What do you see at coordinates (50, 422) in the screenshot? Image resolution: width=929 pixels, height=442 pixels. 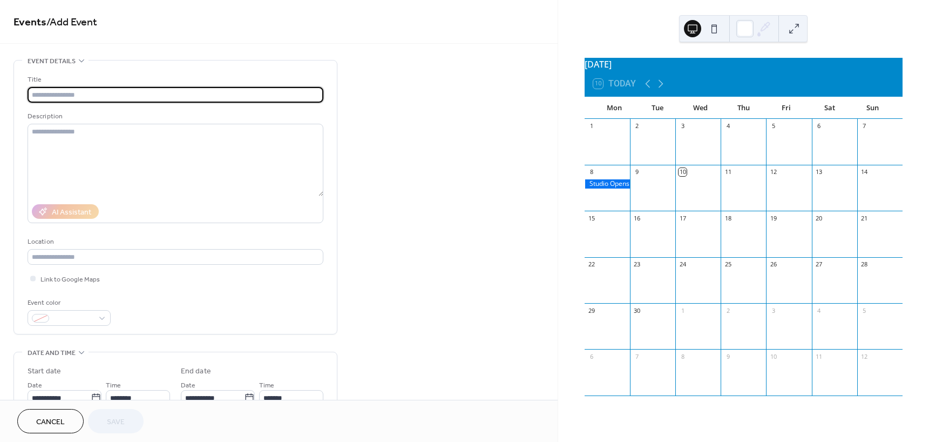 I see `span: Cancel` at bounding box center [50, 422].